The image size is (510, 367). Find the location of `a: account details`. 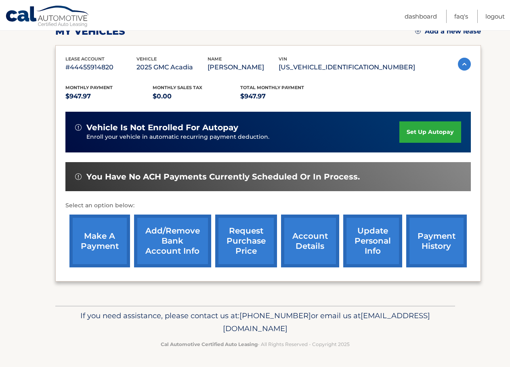

a: account details is located at coordinates (310, 241).